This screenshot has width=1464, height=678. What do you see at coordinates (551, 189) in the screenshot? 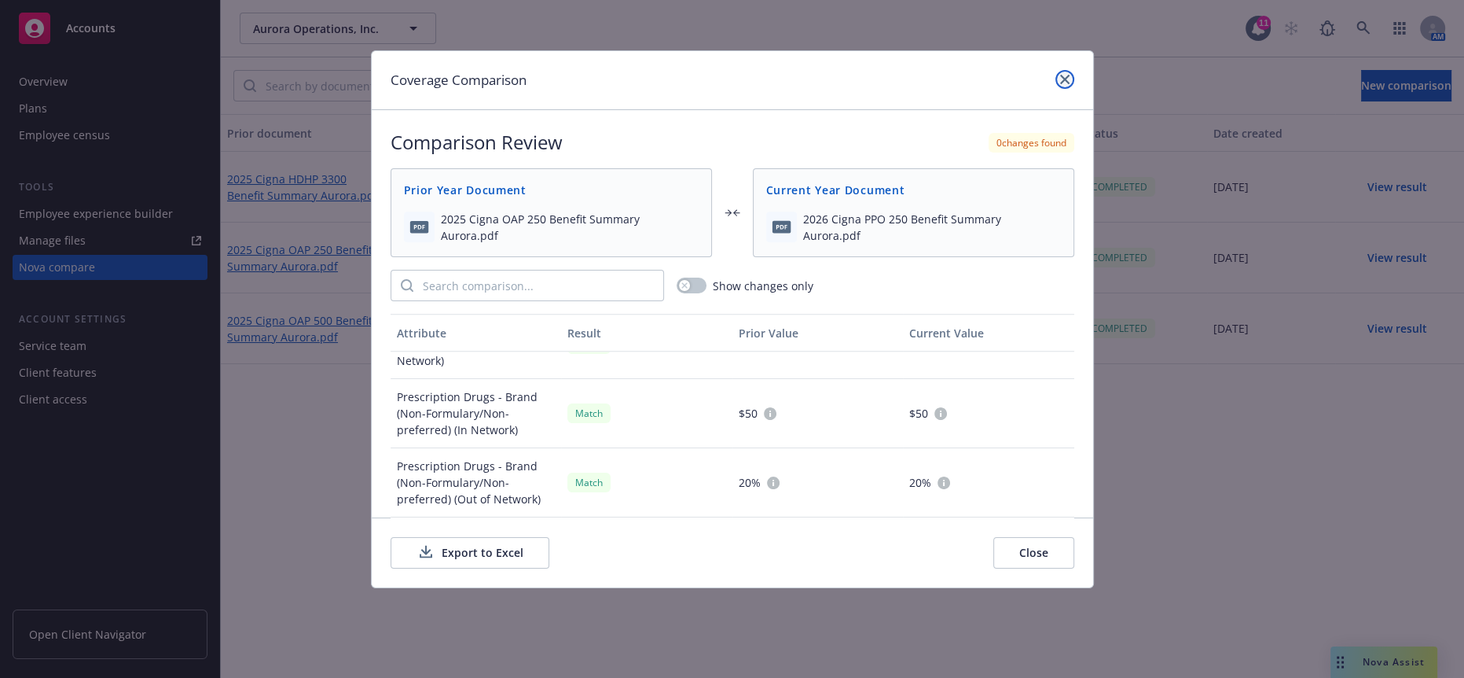
I see `span: Prior Year Document` at bounding box center [551, 189].